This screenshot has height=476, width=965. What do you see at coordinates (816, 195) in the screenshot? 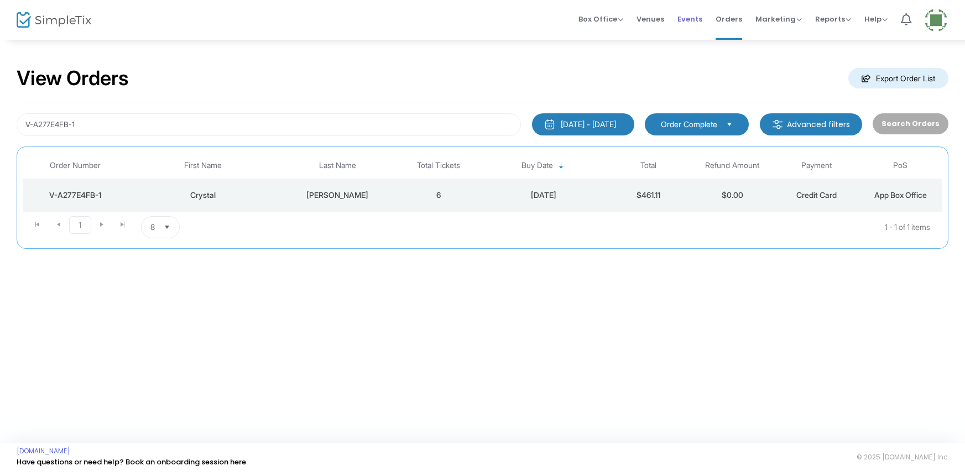
I see `span: Credit Card` at bounding box center [816, 195].